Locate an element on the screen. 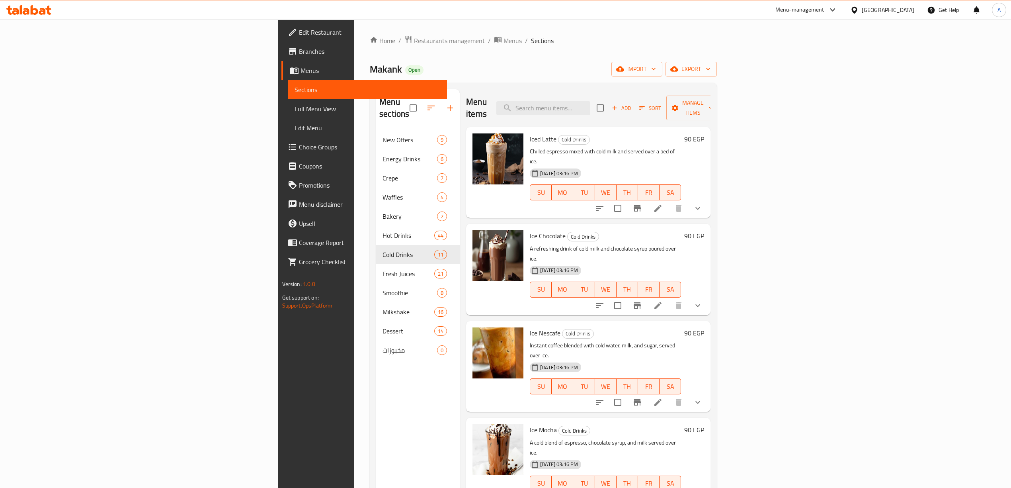  a: Choice Groups is located at coordinates (364, 147).